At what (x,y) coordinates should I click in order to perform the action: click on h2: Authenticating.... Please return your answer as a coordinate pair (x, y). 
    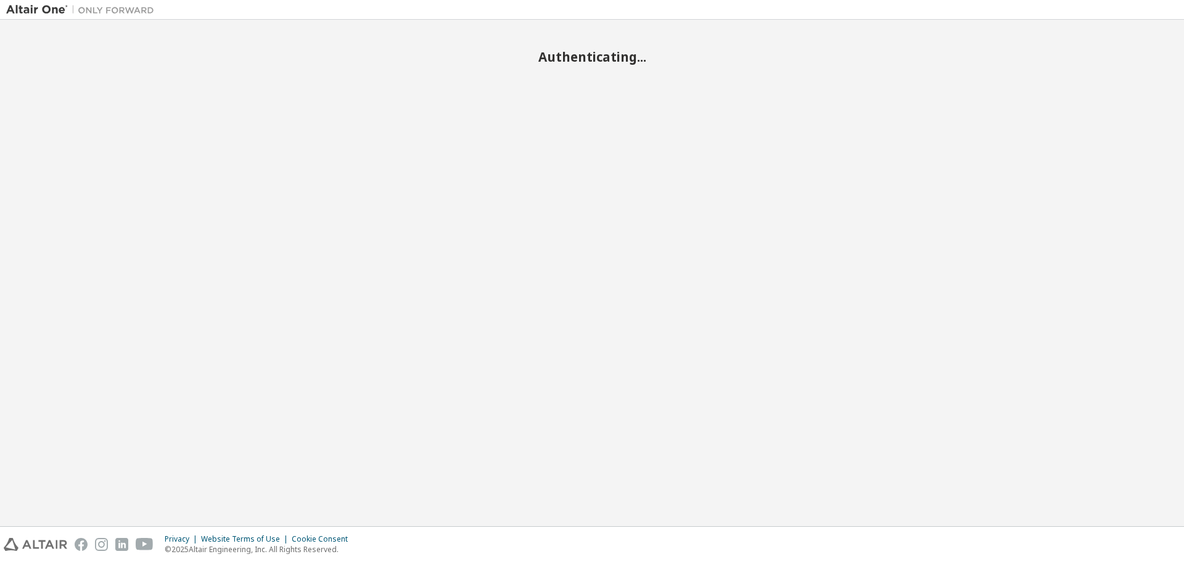
    Looking at the image, I should click on (592, 57).